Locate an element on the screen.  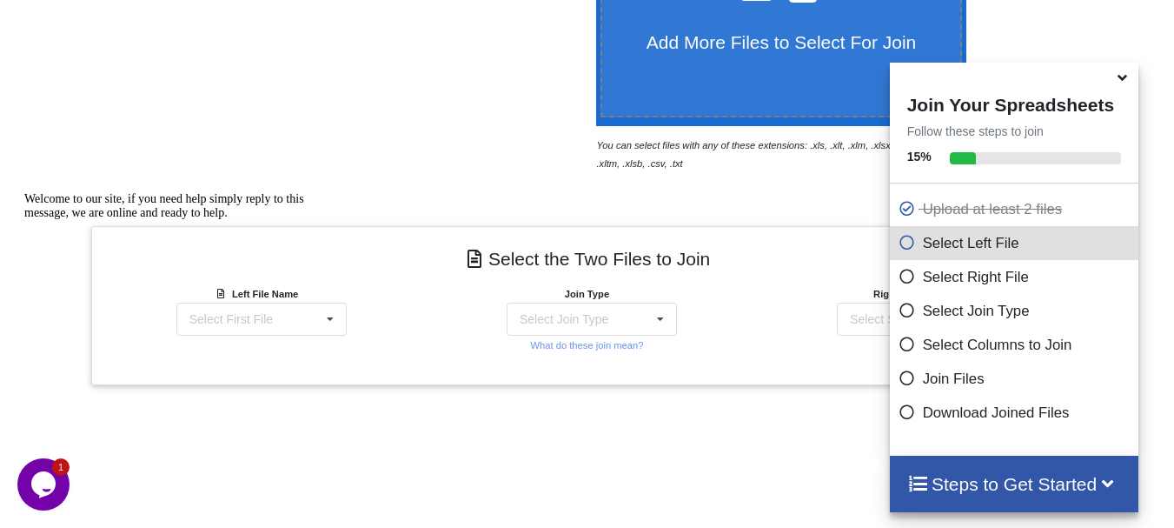
p: Select Columns to Join is located at coordinates (1017, 344).